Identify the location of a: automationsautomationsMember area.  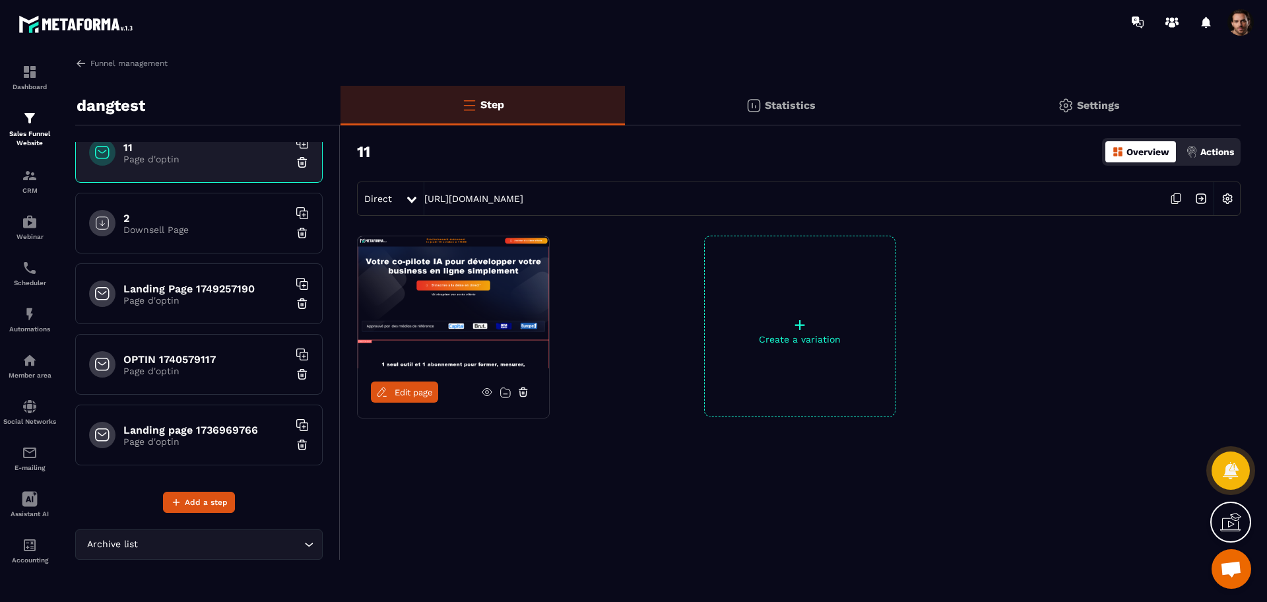
(30, 365).